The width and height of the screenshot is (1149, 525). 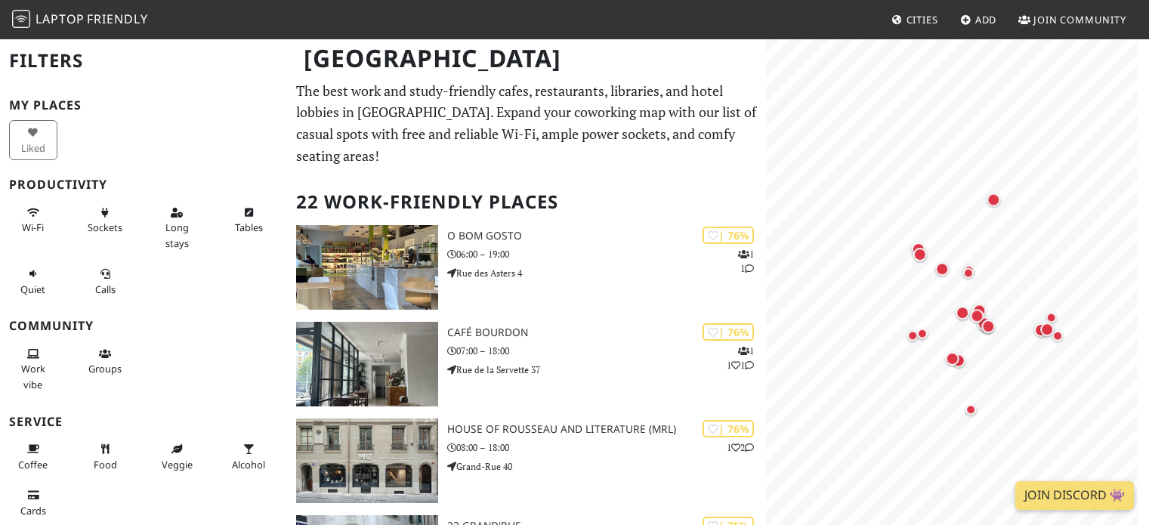 I want to click on p: The best work and study-friendly cafes, restaurants, libraries, and hotel lobbies in [GEOGRAPHIC_..., so click(x=526, y=123).